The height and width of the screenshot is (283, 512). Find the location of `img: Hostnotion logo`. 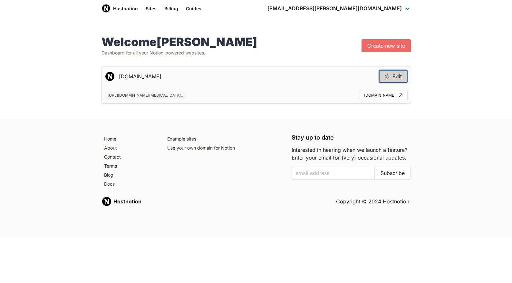

img: Hostnotion logo is located at coordinates (107, 201).